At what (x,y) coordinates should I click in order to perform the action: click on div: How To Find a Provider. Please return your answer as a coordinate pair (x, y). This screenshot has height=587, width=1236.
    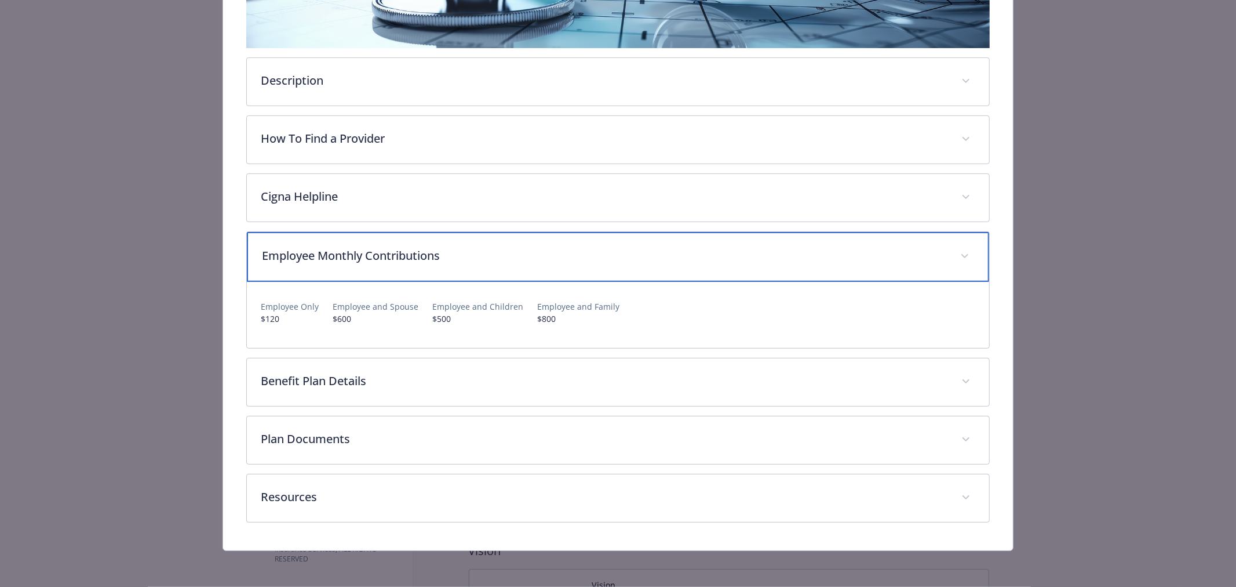
    Looking at the image, I should click on (618, 140).